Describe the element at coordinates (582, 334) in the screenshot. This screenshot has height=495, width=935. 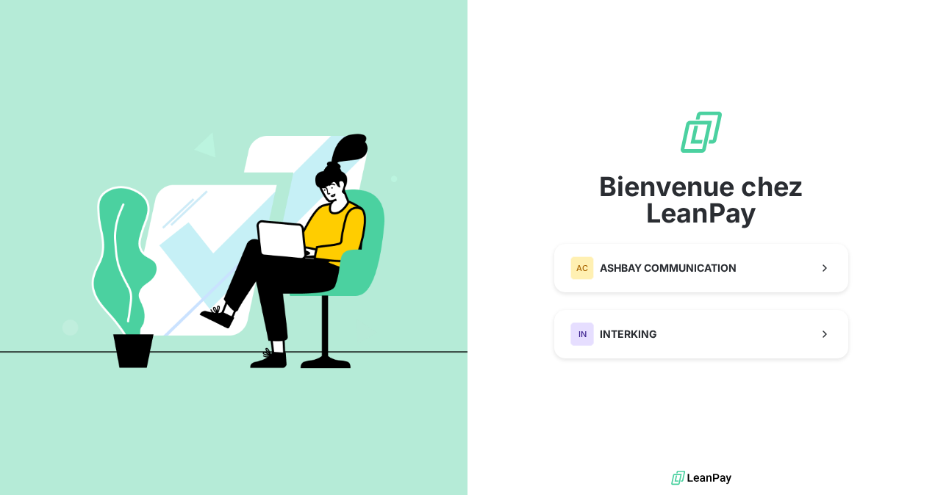
I see `div: IN` at that location.